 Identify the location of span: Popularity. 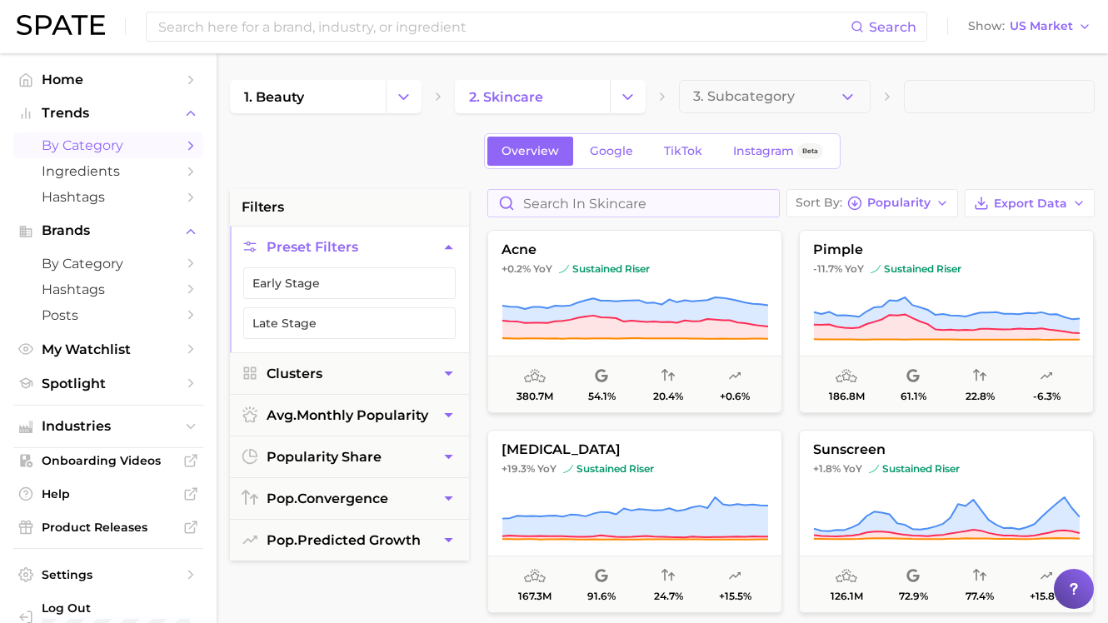
(899, 202).